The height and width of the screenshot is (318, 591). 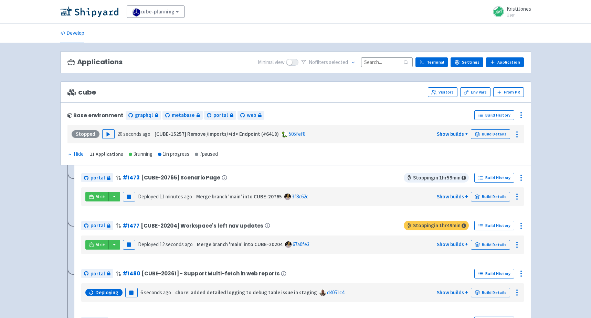 What do you see at coordinates (436, 178) in the screenshot?
I see `span: Stopping in 1 hr 59 min` at bounding box center [436, 178].